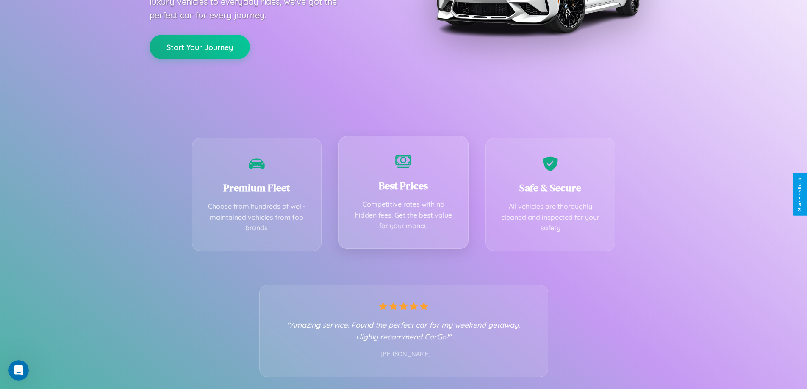 Image resolution: width=807 pixels, height=389 pixels. What do you see at coordinates (403, 186) in the screenshot?
I see `h3: Best Prices` at bounding box center [403, 186].